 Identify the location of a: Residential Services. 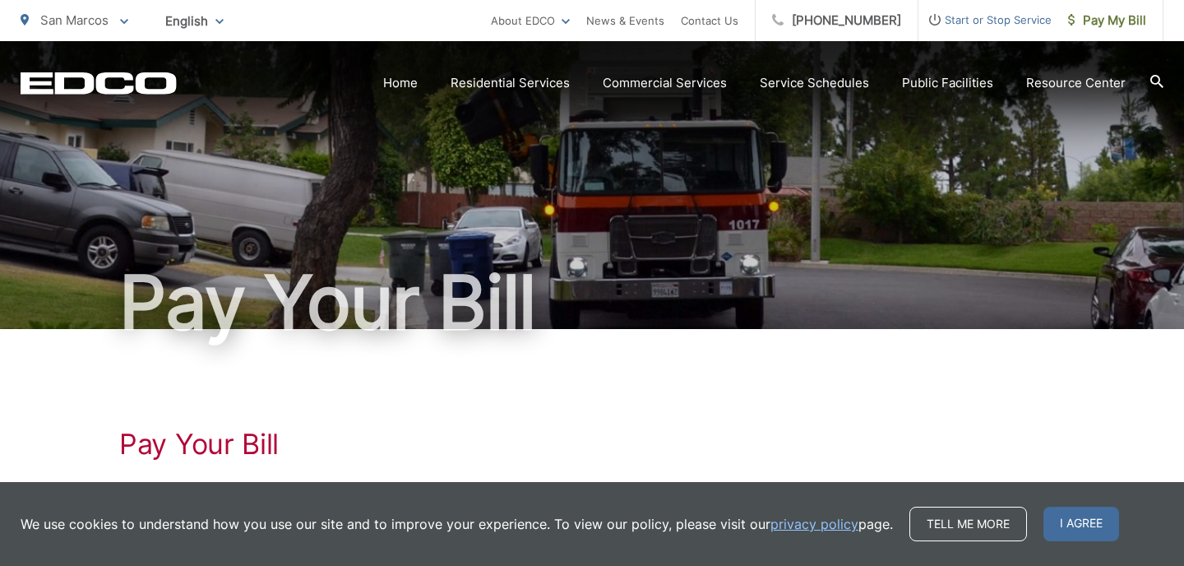
(510, 83).